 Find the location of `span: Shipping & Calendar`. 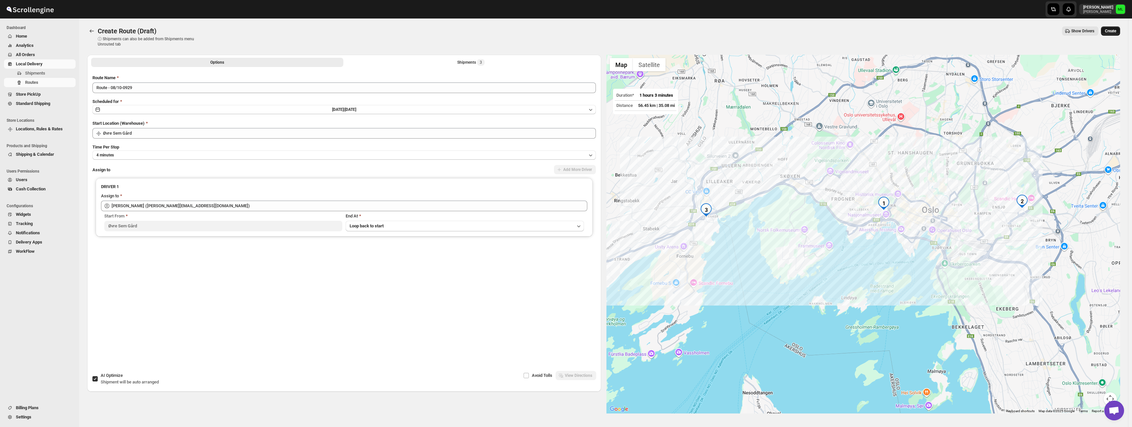

span: Shipping & Calendar is located at coordinates (35, 154).